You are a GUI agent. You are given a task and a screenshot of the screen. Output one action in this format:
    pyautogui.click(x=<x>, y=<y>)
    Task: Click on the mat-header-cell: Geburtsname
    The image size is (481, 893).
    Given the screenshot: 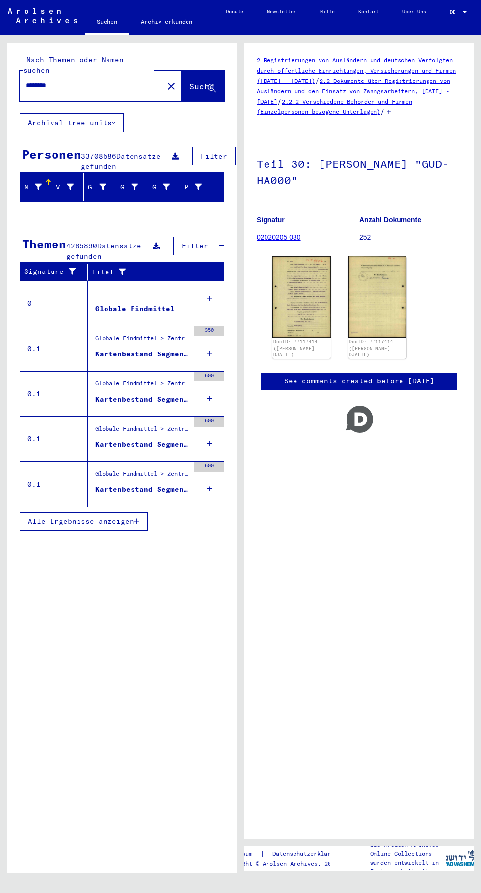 What is the action you would take?
    pyautogui.click(x=100, y=187)
    